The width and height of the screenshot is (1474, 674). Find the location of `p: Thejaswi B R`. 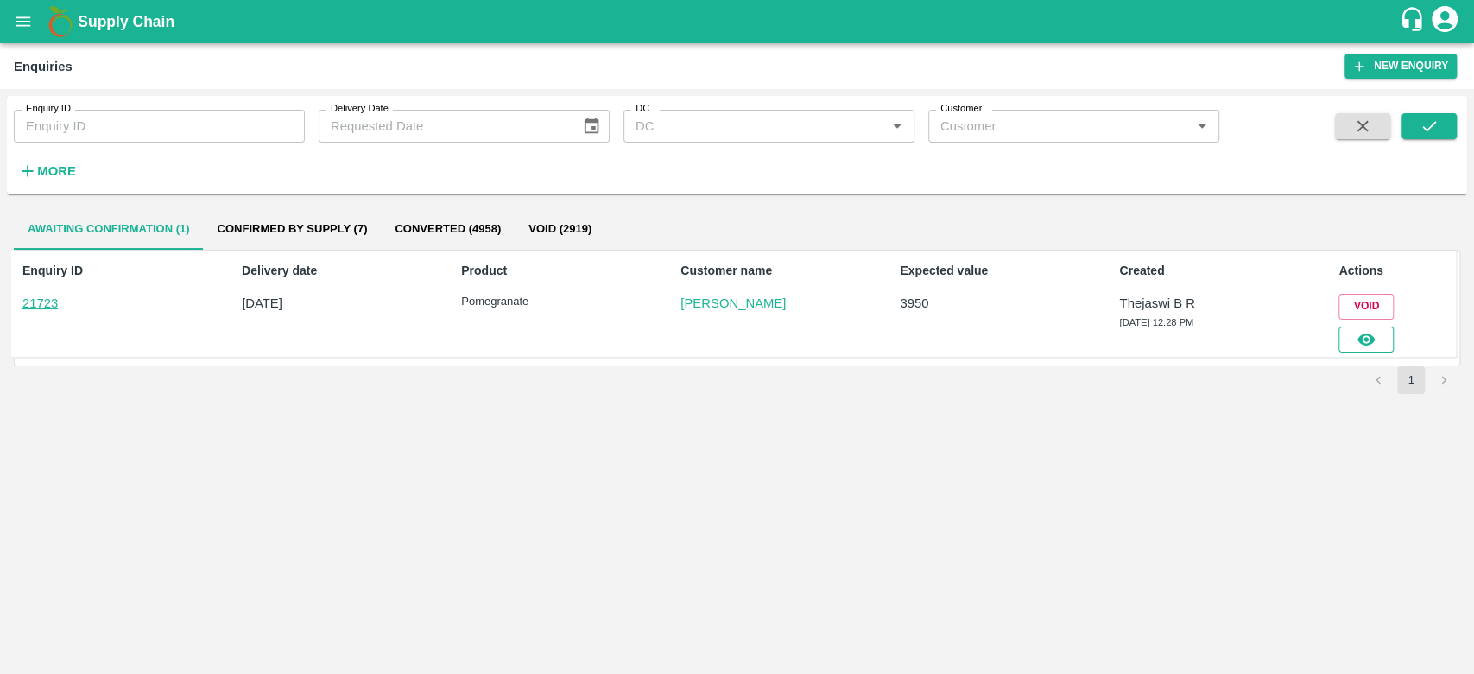

p: Thejaswi B R is located at coordinates (1175, 303).